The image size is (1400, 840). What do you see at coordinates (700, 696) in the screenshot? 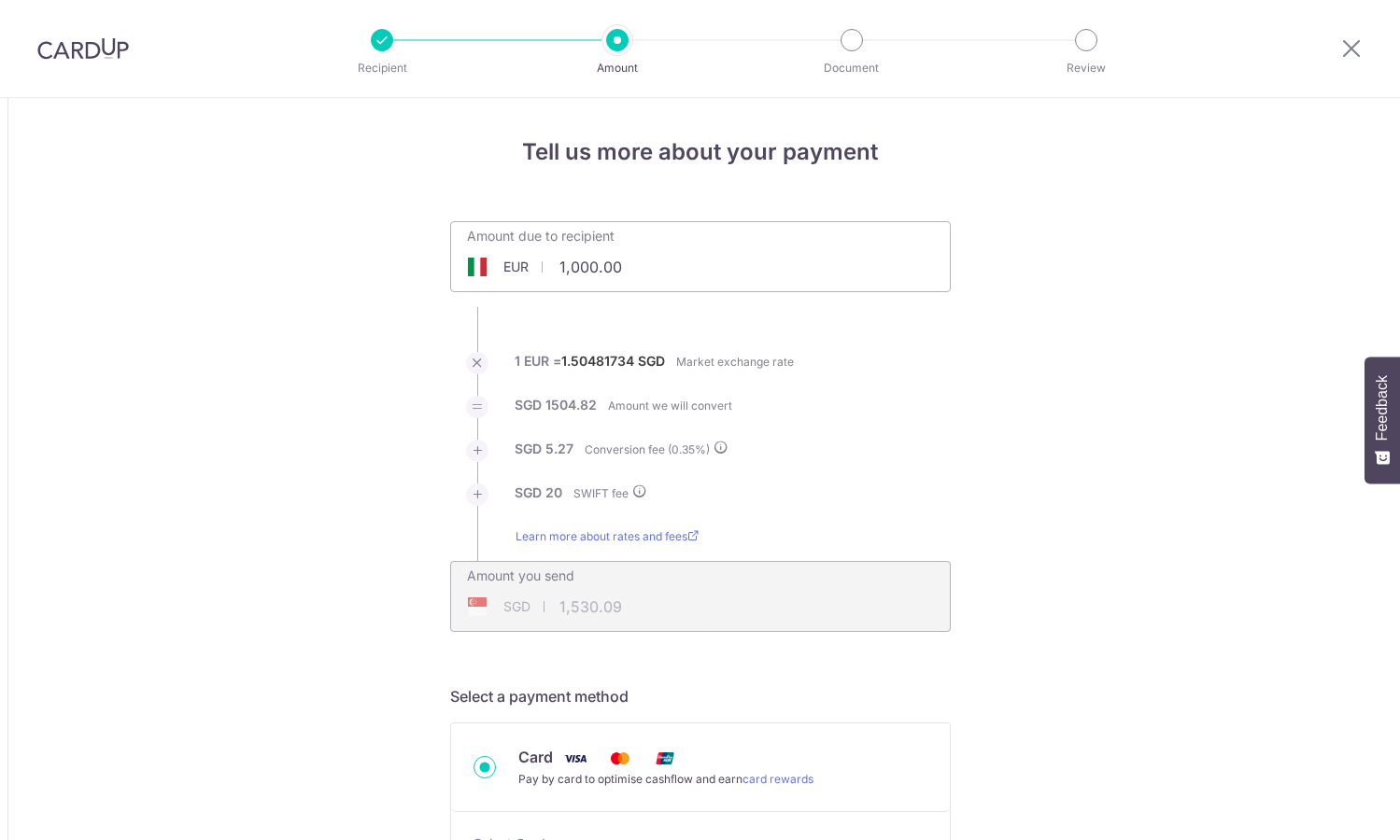
I see `h5: Select a payment method` at bounding box center [700, 696].